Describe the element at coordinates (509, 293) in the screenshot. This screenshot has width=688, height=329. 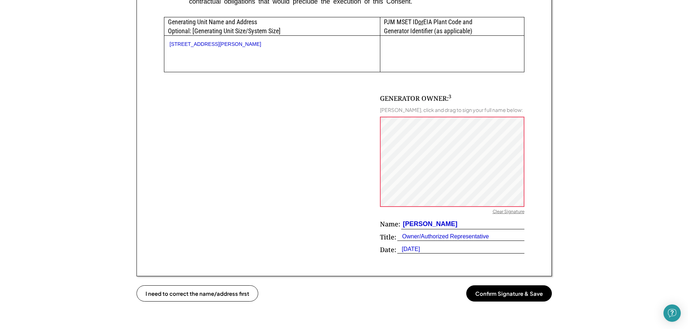
I see `button: Confirm Signature & Save` at that location.